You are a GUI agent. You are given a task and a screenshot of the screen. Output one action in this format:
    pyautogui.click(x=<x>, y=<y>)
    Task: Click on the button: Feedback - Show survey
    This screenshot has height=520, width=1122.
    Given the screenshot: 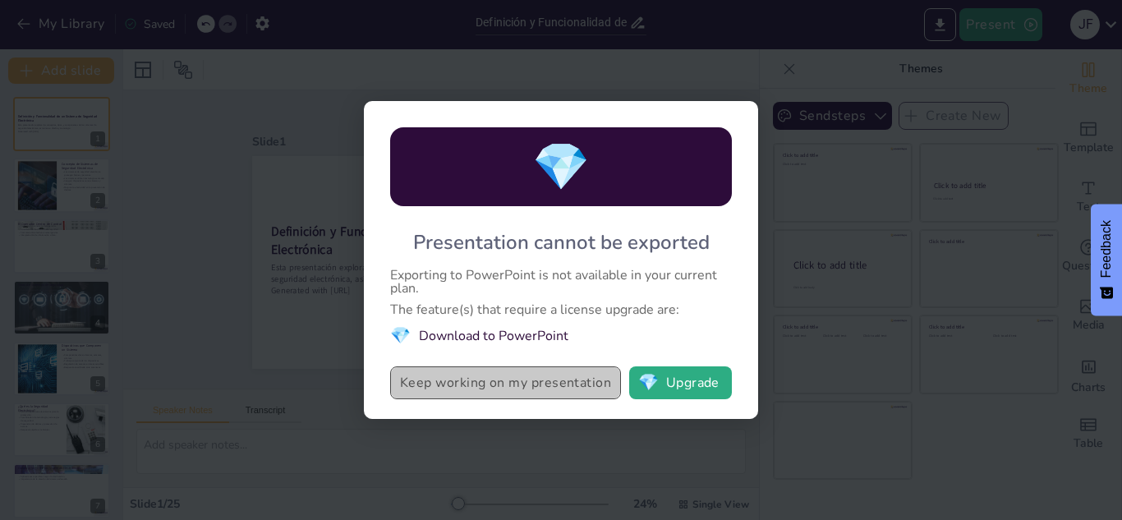 What is the action you would take?
    pyautogui.click(x=1107, y=260)
    